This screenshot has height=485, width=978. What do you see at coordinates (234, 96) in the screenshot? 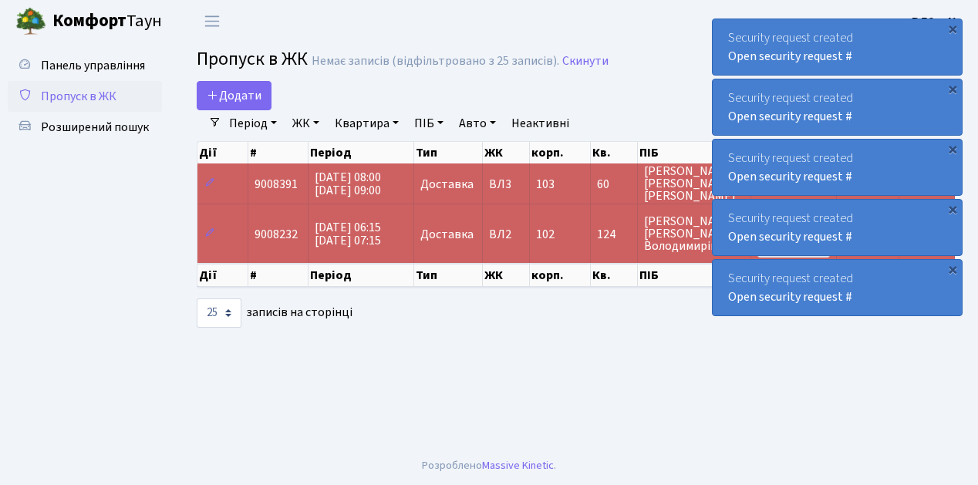
I see `span: Додати` at bounding box center [234, 96].